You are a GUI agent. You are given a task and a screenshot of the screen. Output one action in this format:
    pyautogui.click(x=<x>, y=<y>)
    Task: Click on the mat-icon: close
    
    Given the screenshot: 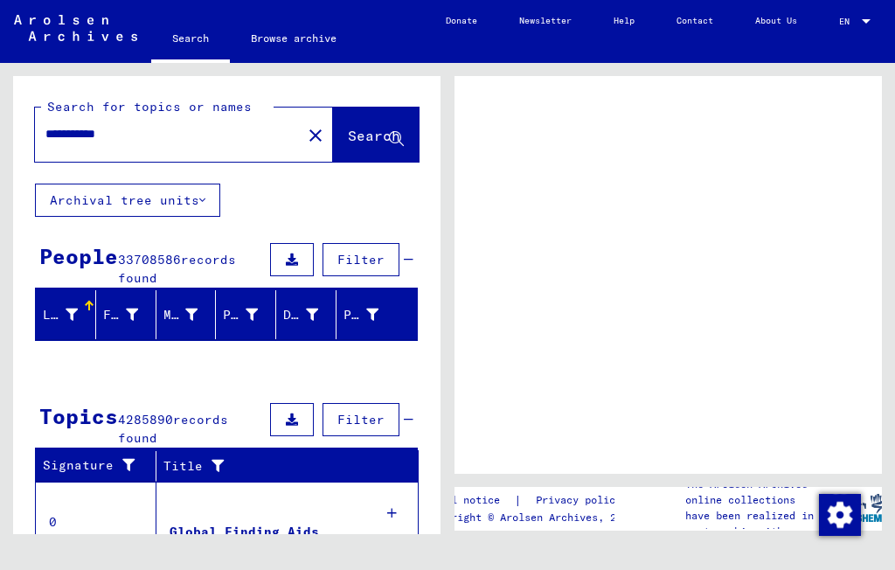 What is the action you would take?
    pyautogui.click(x=316, y=136)
    